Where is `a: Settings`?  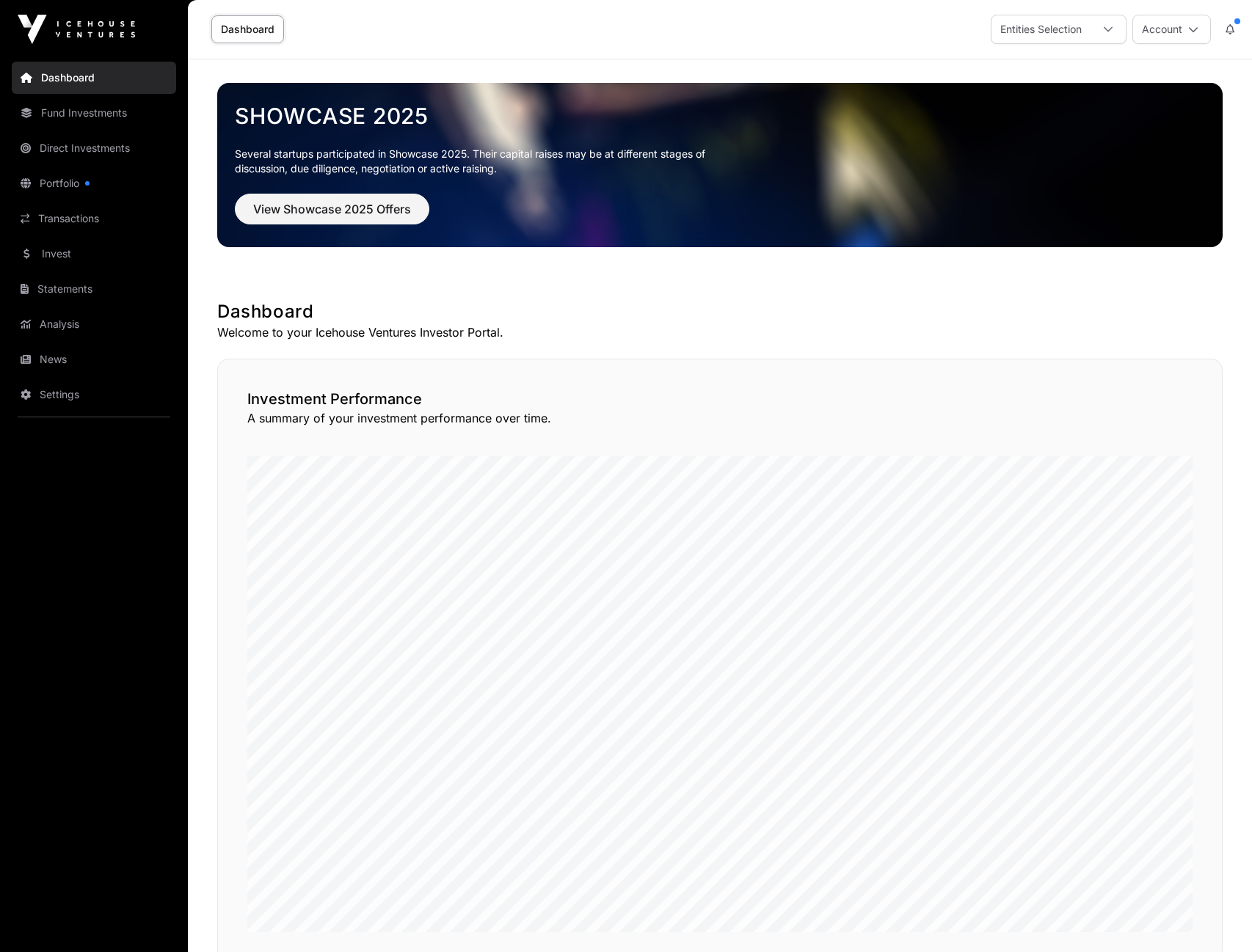
a: Settings is located at coordinates (94, 395).